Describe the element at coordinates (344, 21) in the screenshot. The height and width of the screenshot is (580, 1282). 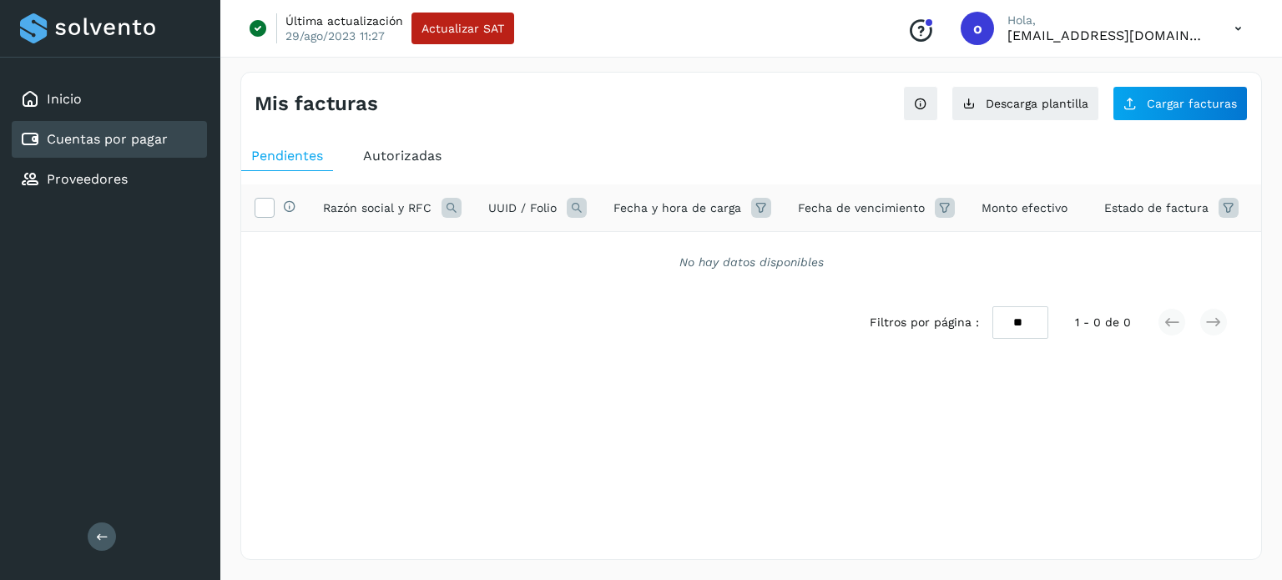
I see `p: Última actualización` at that location.